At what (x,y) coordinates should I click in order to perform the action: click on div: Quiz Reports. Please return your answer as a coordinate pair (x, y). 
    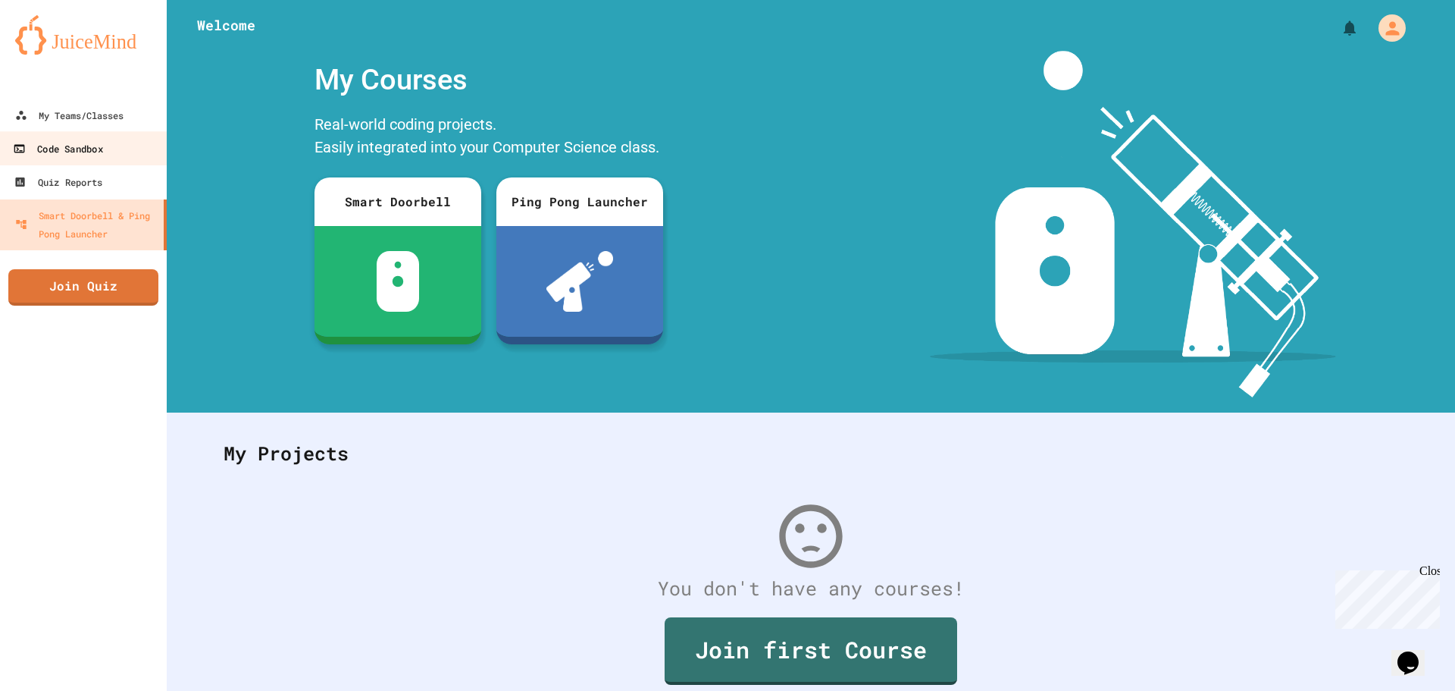
    Looking at the image, I should click on (58, 182).